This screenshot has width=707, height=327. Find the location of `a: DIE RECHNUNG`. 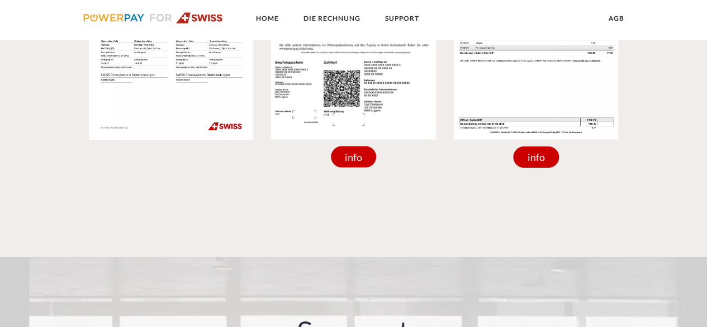

a: DIE RECHNUNG is located at coordinates (331, 18).